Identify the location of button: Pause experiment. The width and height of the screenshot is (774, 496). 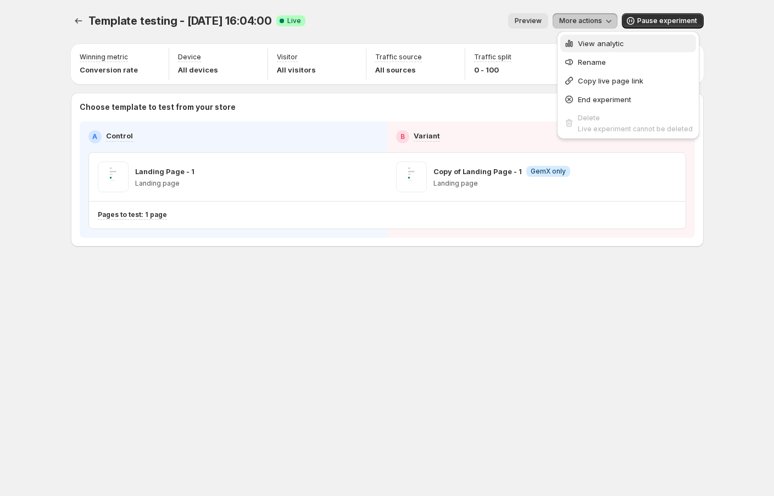
(662, 21).